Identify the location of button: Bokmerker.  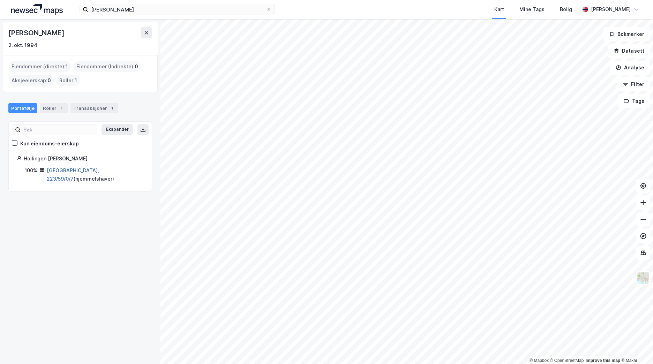
(627, 34).